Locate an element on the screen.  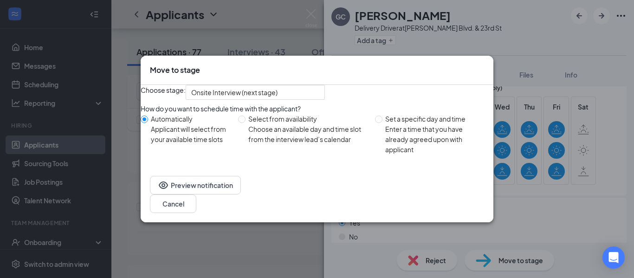
button: Cancel is located at coordinates (173, 204).